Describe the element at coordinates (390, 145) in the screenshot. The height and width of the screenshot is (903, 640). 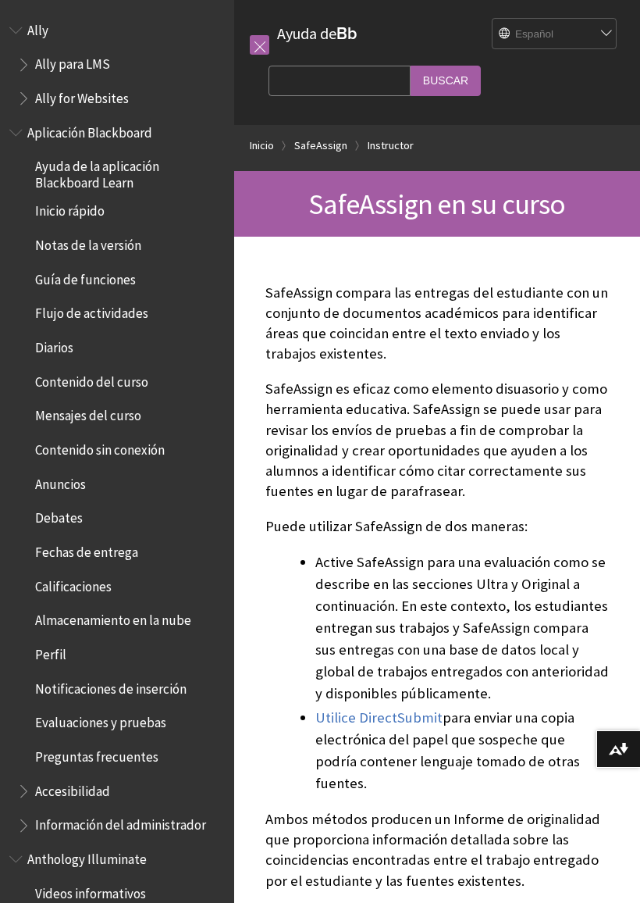
I see `a: Instructor` at that location.